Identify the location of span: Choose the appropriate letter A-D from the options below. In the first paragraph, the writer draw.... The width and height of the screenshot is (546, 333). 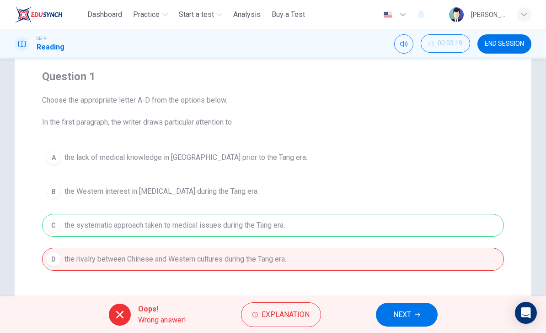
(273, 111).